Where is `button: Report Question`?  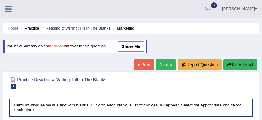 button: Report Question is located at coordinates (199, 64).